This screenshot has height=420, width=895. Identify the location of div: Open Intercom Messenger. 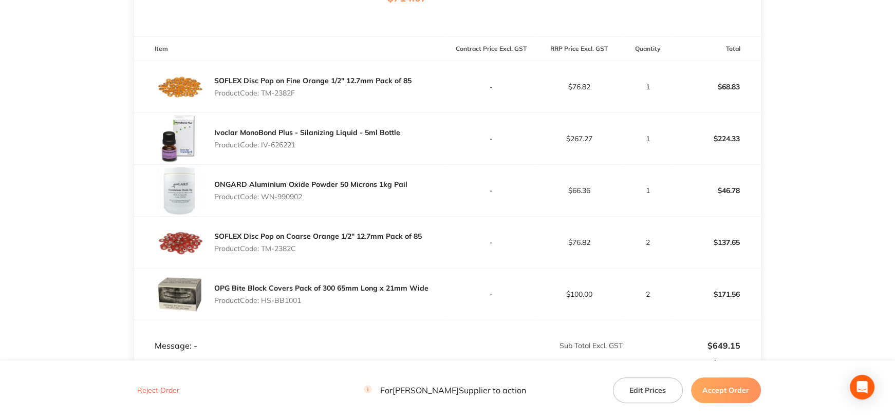
(863, 388).